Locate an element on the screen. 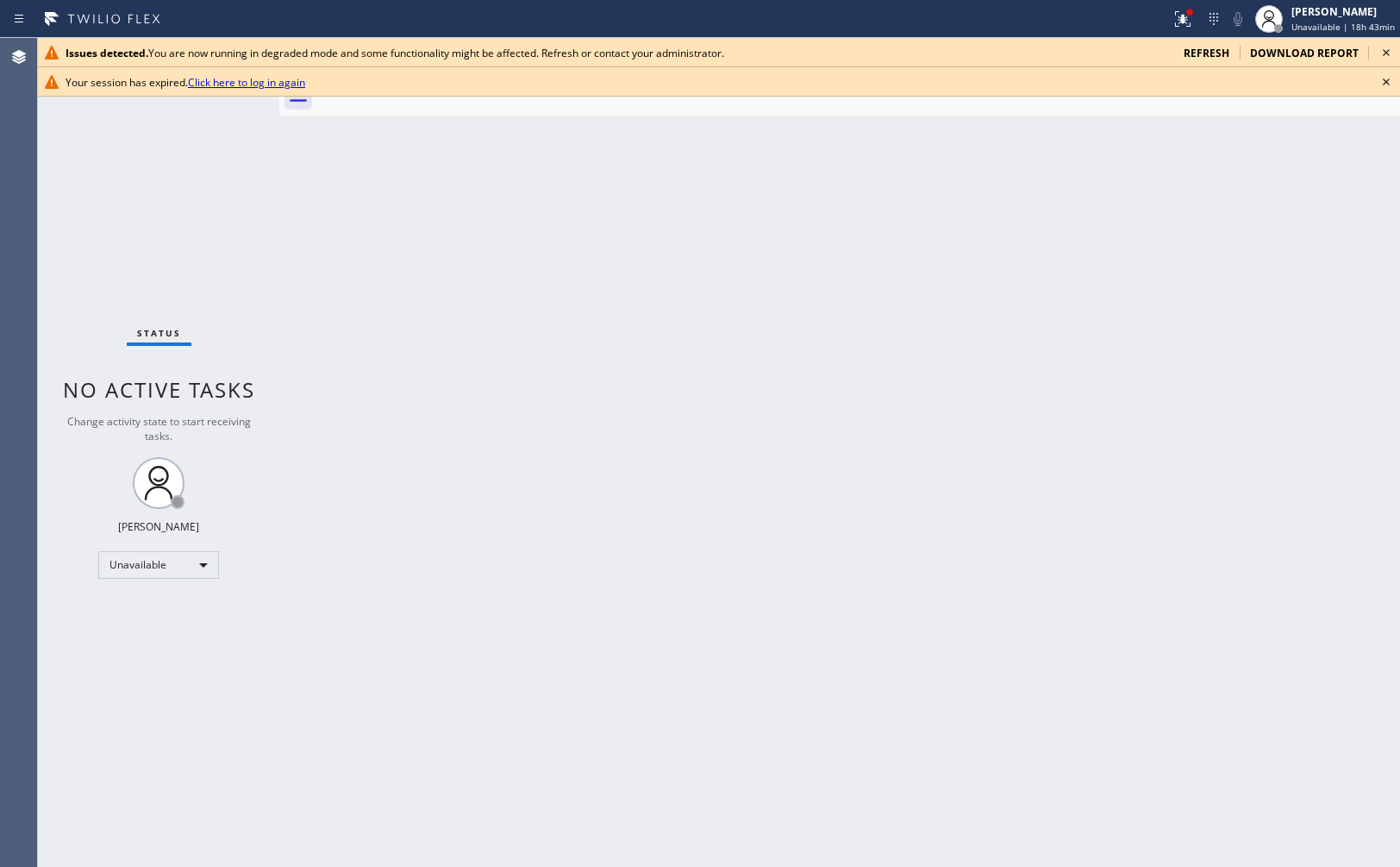  a: Click here to log in again is located at coordinates (246, 82).